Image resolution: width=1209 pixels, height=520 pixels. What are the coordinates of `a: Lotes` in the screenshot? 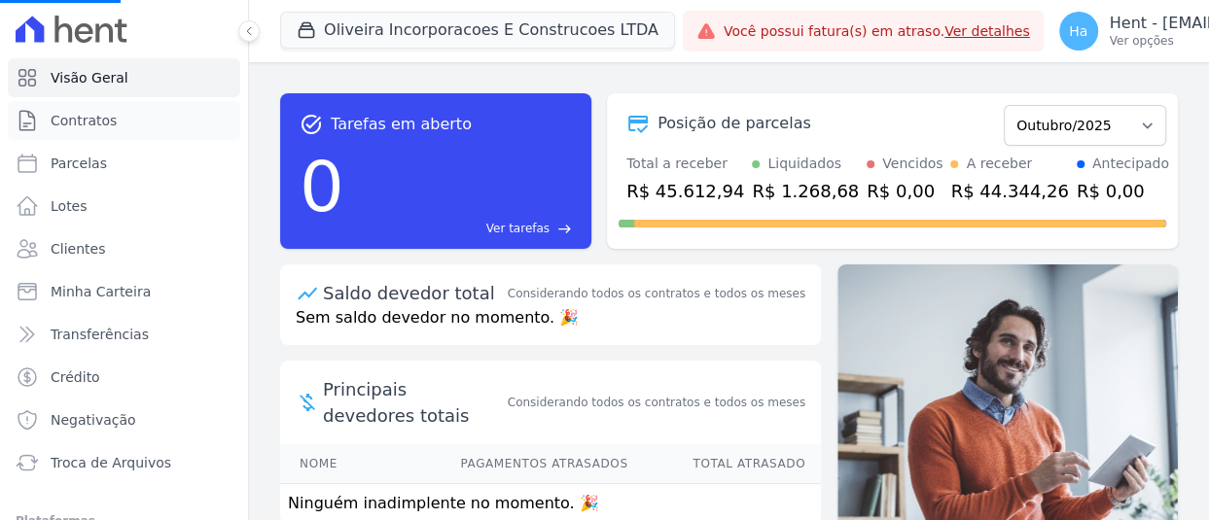 It's located at (124, 206).